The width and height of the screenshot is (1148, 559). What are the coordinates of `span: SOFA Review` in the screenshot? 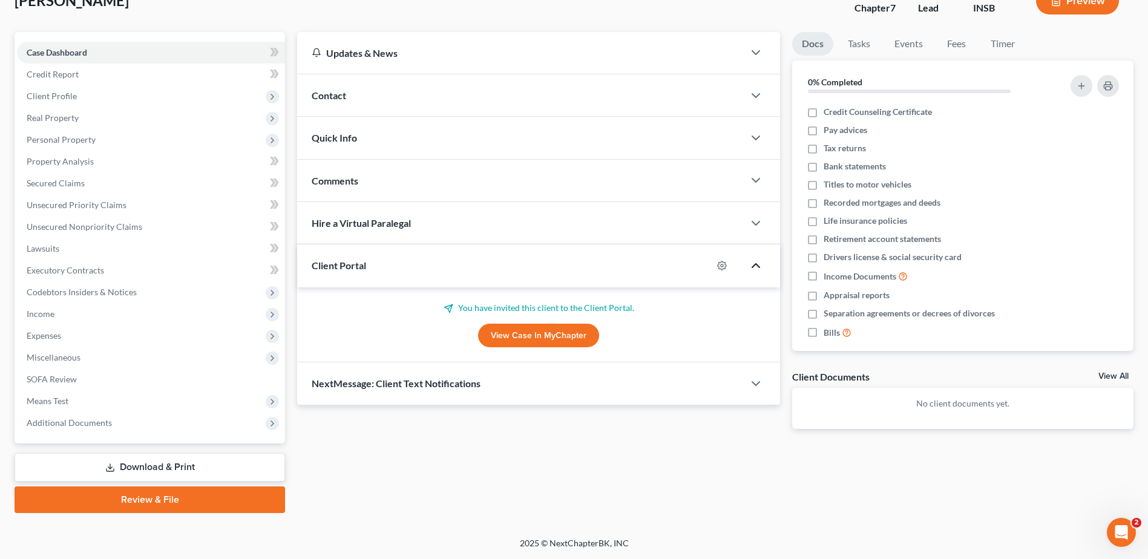 It's located at (51, 379).